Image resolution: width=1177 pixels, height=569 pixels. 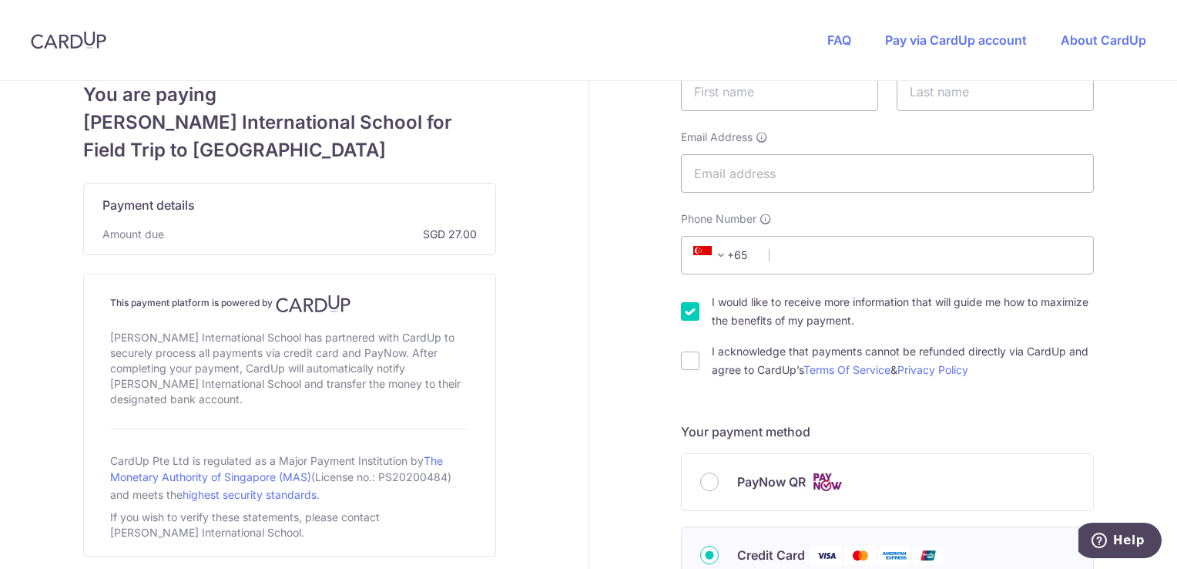 What do you see at coordinates (827, 555) in the screenshot?
I see `img: Visa` at bounding box center [827, 555].